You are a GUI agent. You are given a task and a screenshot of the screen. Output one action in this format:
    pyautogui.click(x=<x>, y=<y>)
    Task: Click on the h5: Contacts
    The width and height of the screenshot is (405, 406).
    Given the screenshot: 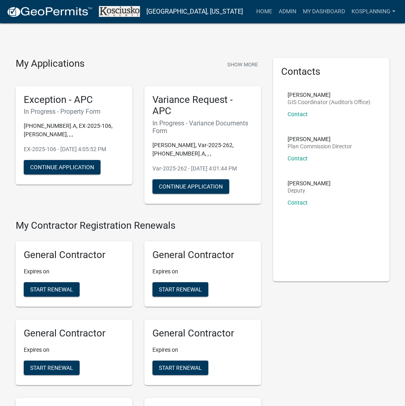 What is the action you would take?
    pyautogui.click(x=331, y=72)
    